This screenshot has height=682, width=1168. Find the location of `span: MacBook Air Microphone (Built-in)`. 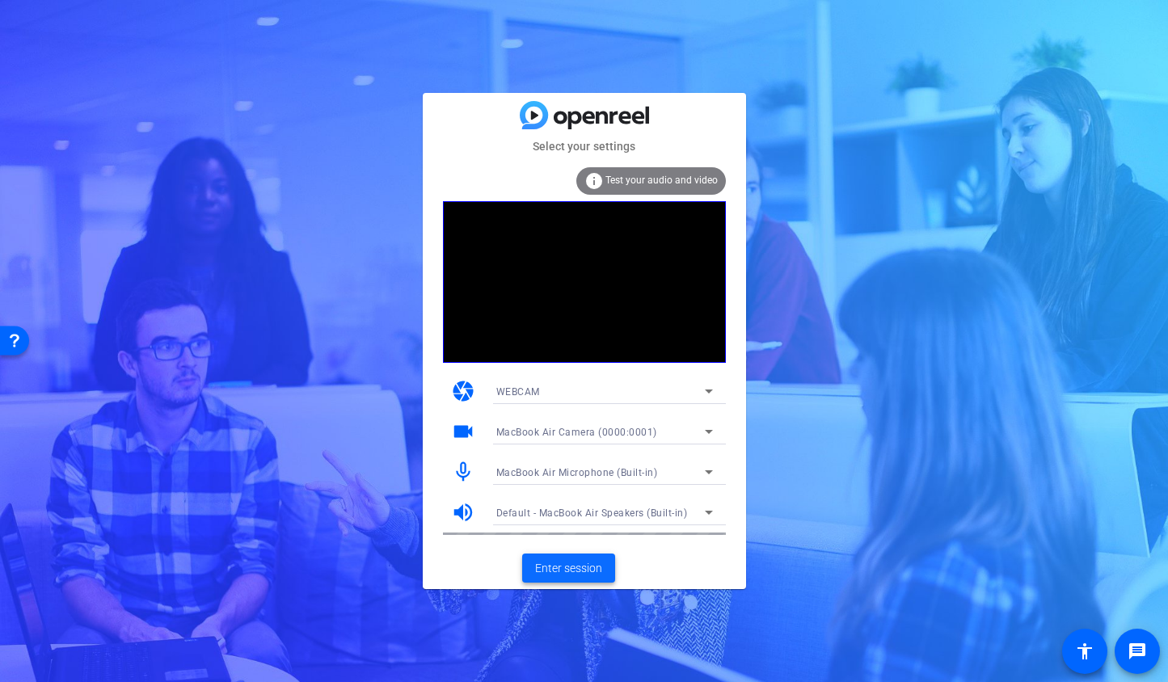

span: MacBook Air Microphone (Built-in) is located at coordinates (577, 473).